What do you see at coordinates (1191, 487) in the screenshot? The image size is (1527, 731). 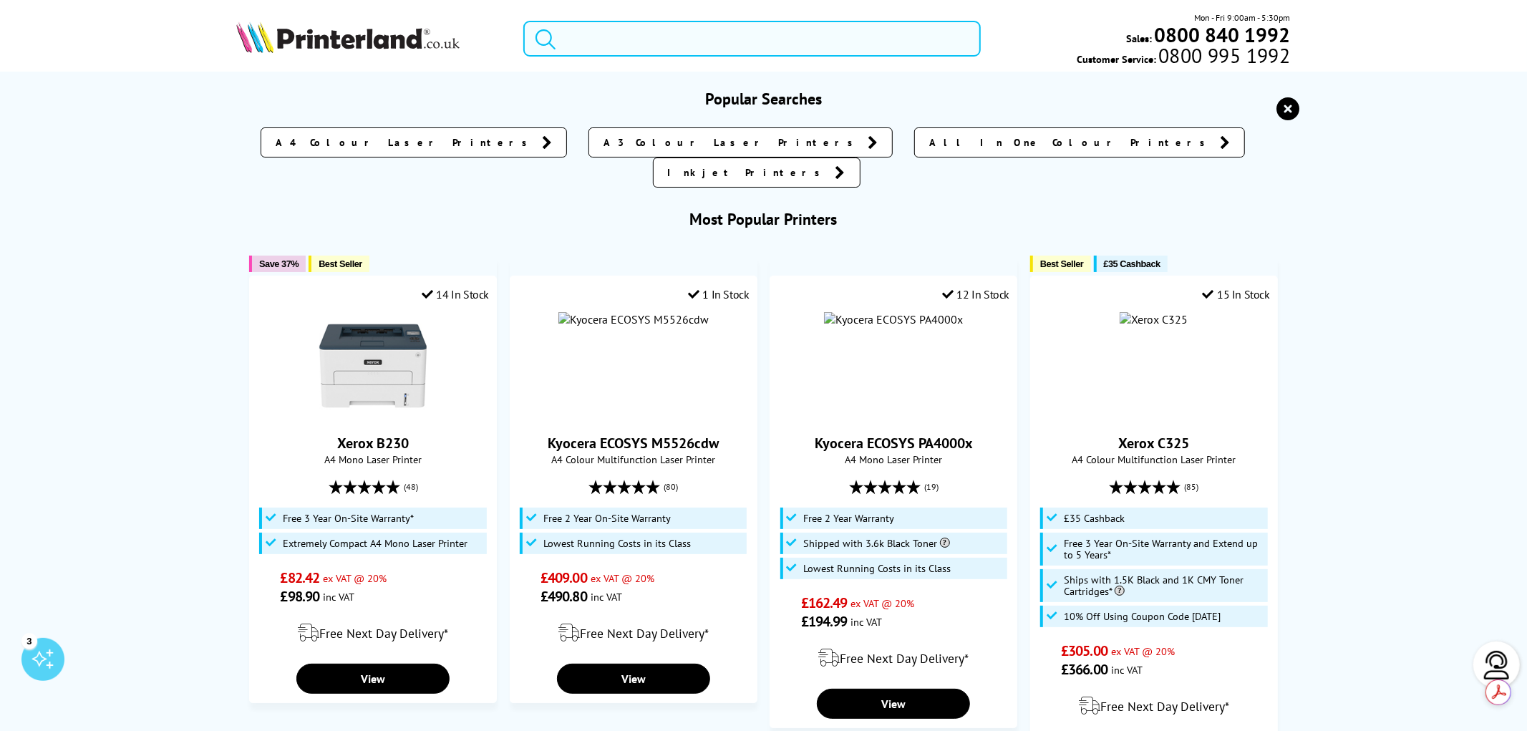 I see `span: (85)` at bounding box center [1191, 487].